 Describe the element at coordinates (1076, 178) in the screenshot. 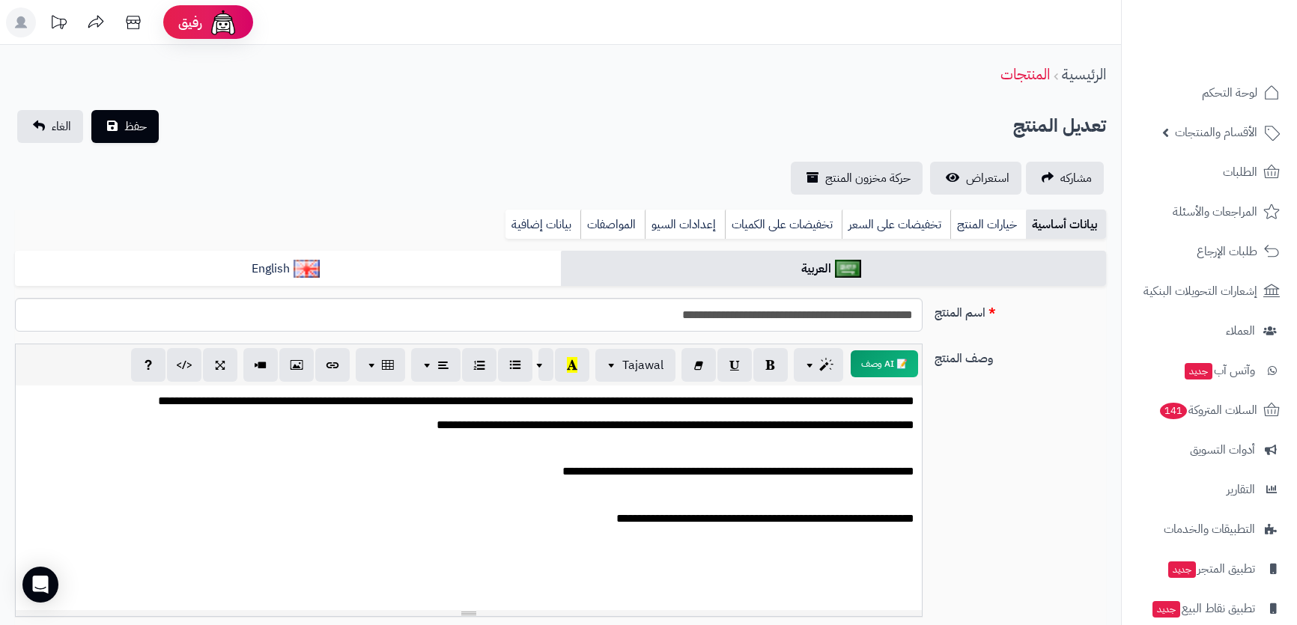

I see `span: مشاركه` at that location.